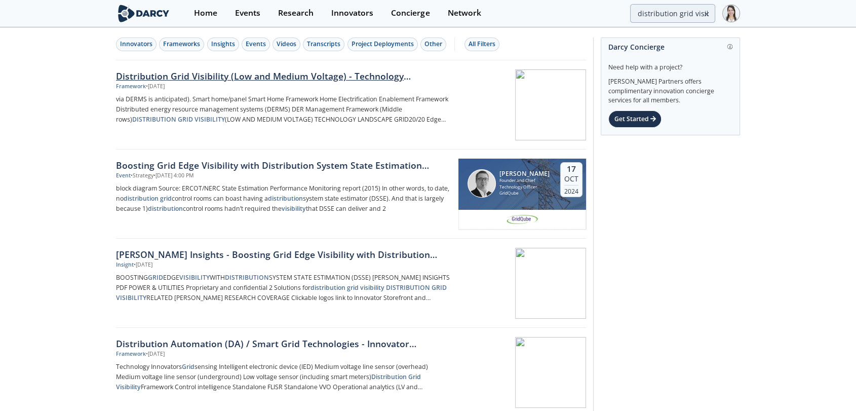 This screenshot has width=856, height=411. What do you see at coordinates (389, 376) in the screenshot?
I see `strong: Distribution` at bounding box center [389, 376].